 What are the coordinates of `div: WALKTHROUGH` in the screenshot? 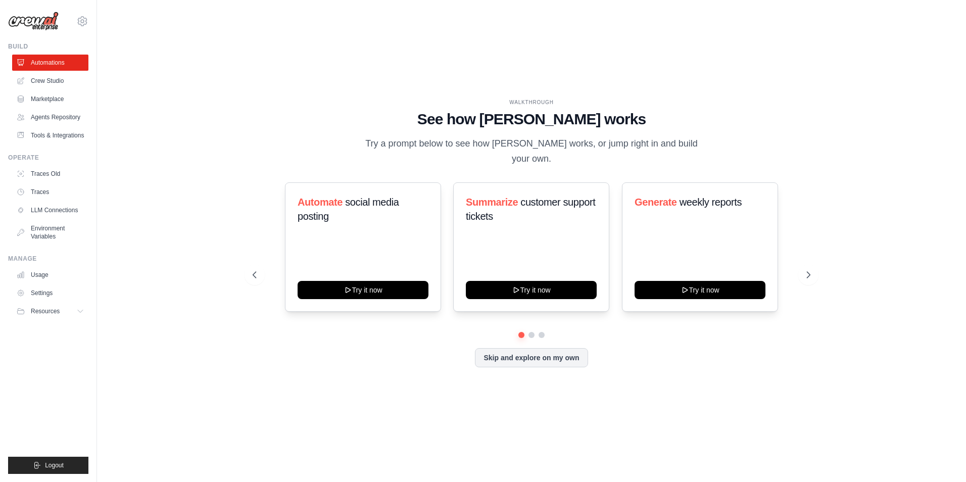 It's located at (531, 102).